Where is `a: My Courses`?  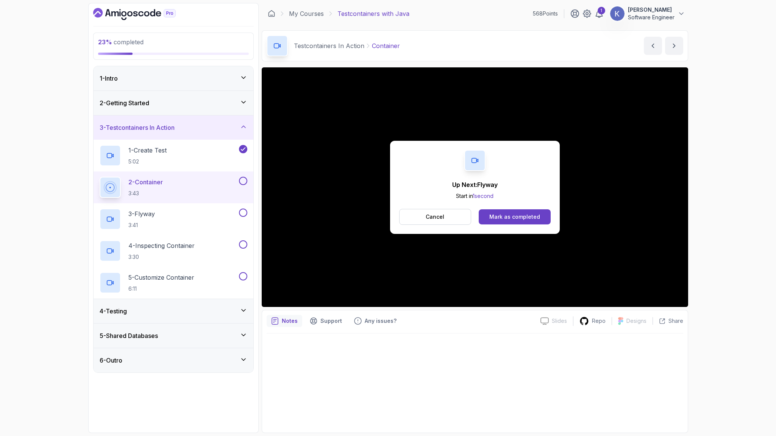 a: My Courses is located at coordinates (306, 14).